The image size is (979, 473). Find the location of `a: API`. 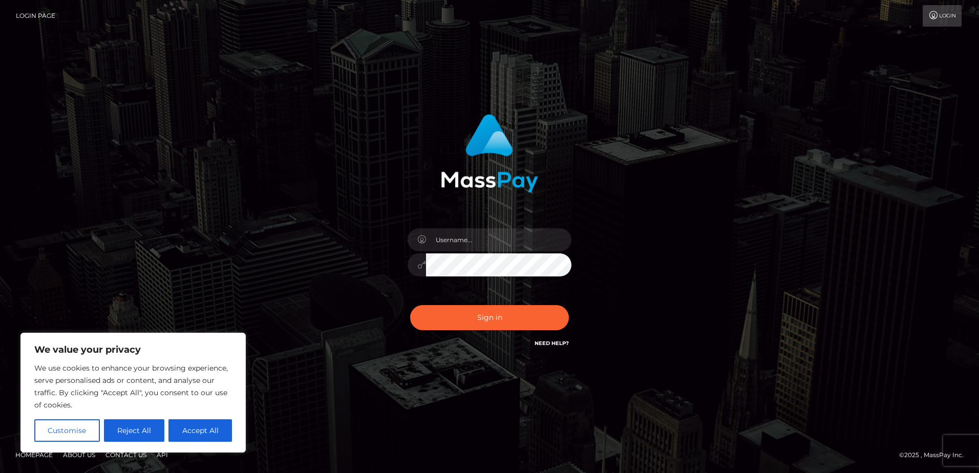

a: API is located at coordinates (162, 455).